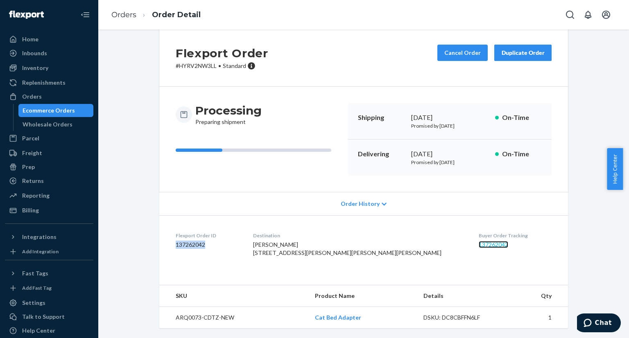 This screenshot has width=629, height=338. Describe the element at coordinates (234, 65) in the screenshot. I see `span: Standard` at that location.